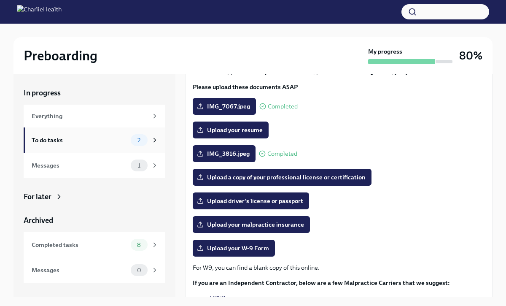 Image resolution: width=506 pixels, height=306 pixels. What do you see at coordinates (224, 154) in the screenshot?
I see `span: IMG_3816.jpeg` at bounding box center [224, 154].